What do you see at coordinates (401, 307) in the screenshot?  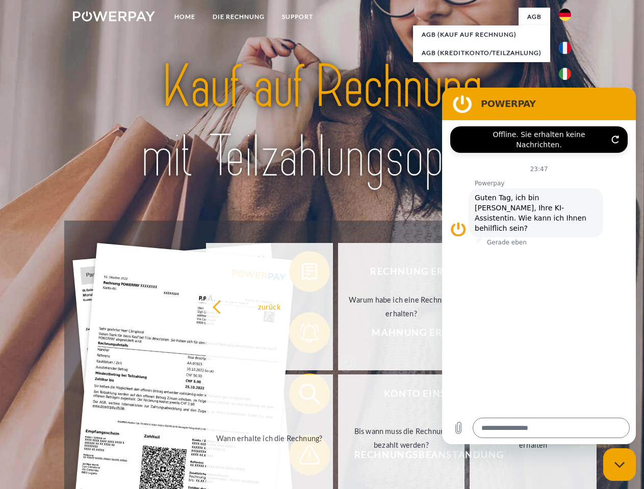 I see `div: Warum habe ich eine Rechnung erhalten?` at bounding box center [401, 307].